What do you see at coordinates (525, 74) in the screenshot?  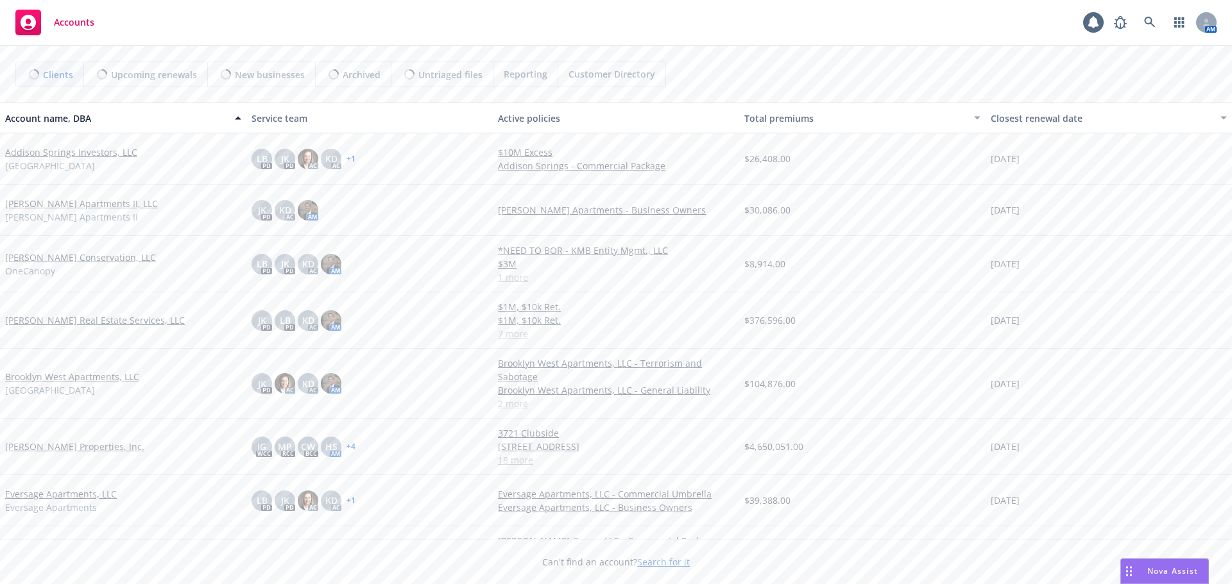 I see `span: Reporting` at bounding box center [525, 74].